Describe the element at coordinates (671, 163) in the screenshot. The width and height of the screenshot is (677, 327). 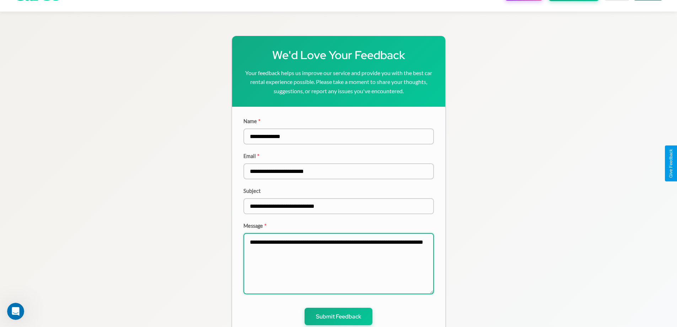
I see `div: Give Feedback` at that location.